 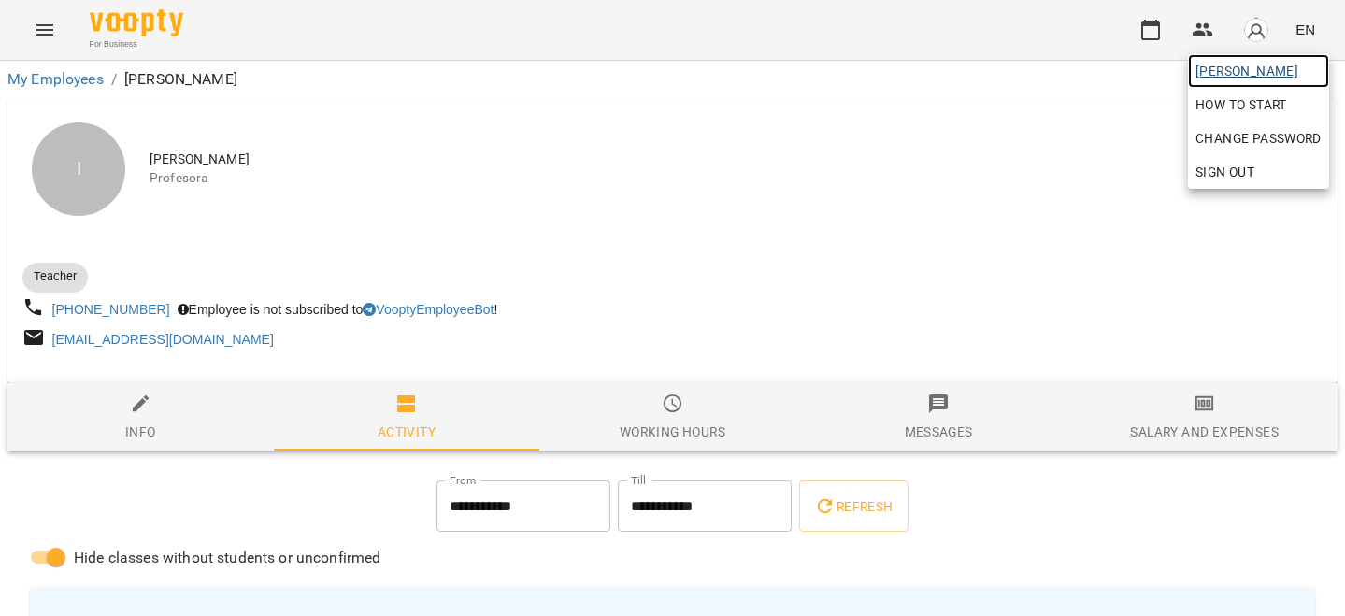 I want to click on span: Sign Out, so click(x=1225, y=172).